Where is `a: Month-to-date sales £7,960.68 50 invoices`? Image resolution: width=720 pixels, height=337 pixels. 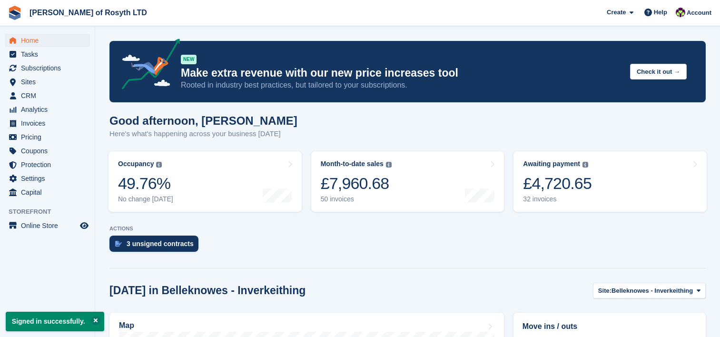 a: Month-to-date sales £7,960.68 50 invoices is located at coordinates (408, 181).